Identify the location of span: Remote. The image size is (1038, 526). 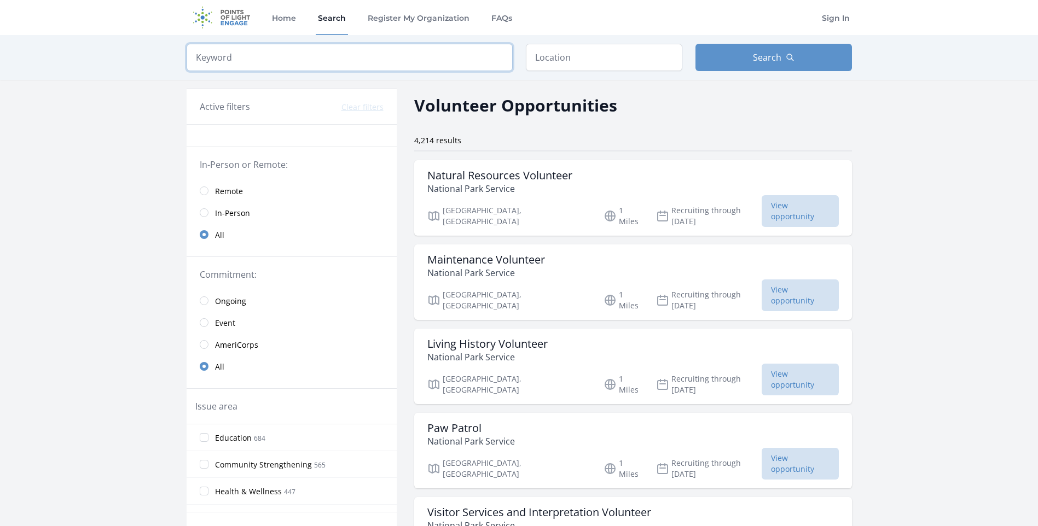
(229, 192).